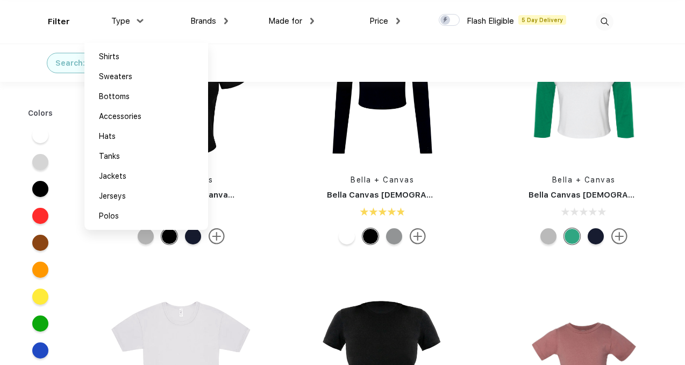  Describe the element at coordinates (107, 136) in the screenshot. I see `div: Hats` at that location.